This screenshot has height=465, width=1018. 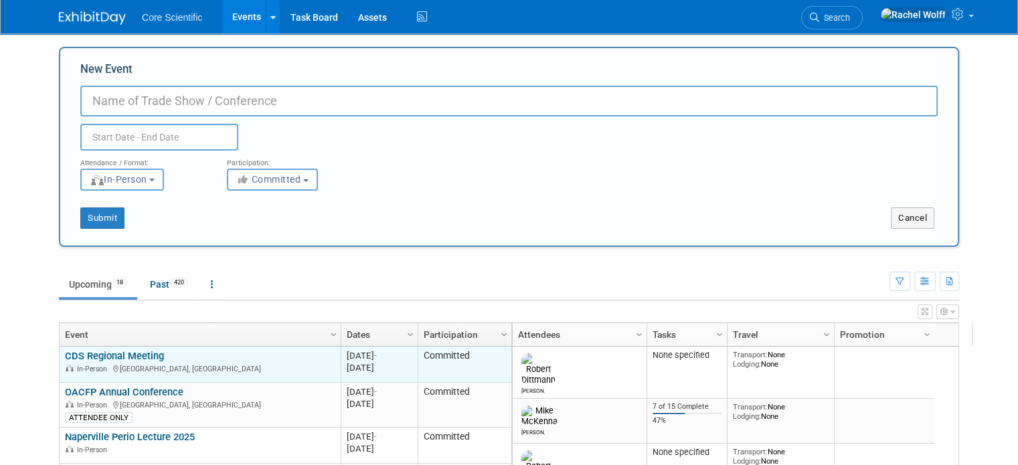 What do you see at coordinates (533, 431) in the screenshot?
I see `div: Mike McKenna` at bounding box center [533, 431].